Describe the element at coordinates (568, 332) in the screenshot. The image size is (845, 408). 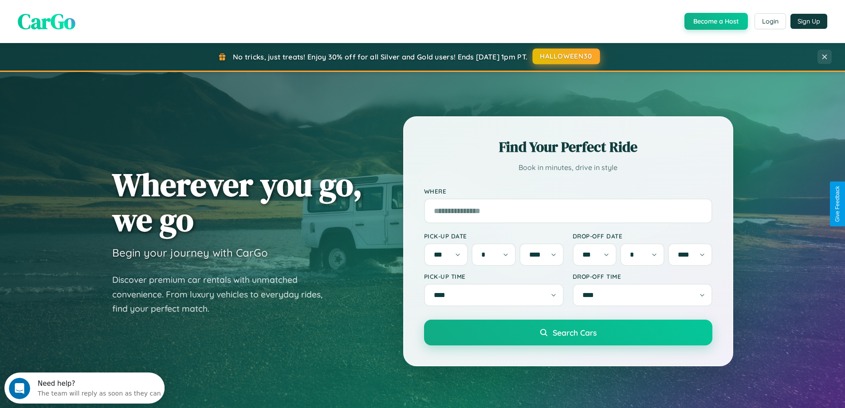
I see `button: Search Cars` at that location.